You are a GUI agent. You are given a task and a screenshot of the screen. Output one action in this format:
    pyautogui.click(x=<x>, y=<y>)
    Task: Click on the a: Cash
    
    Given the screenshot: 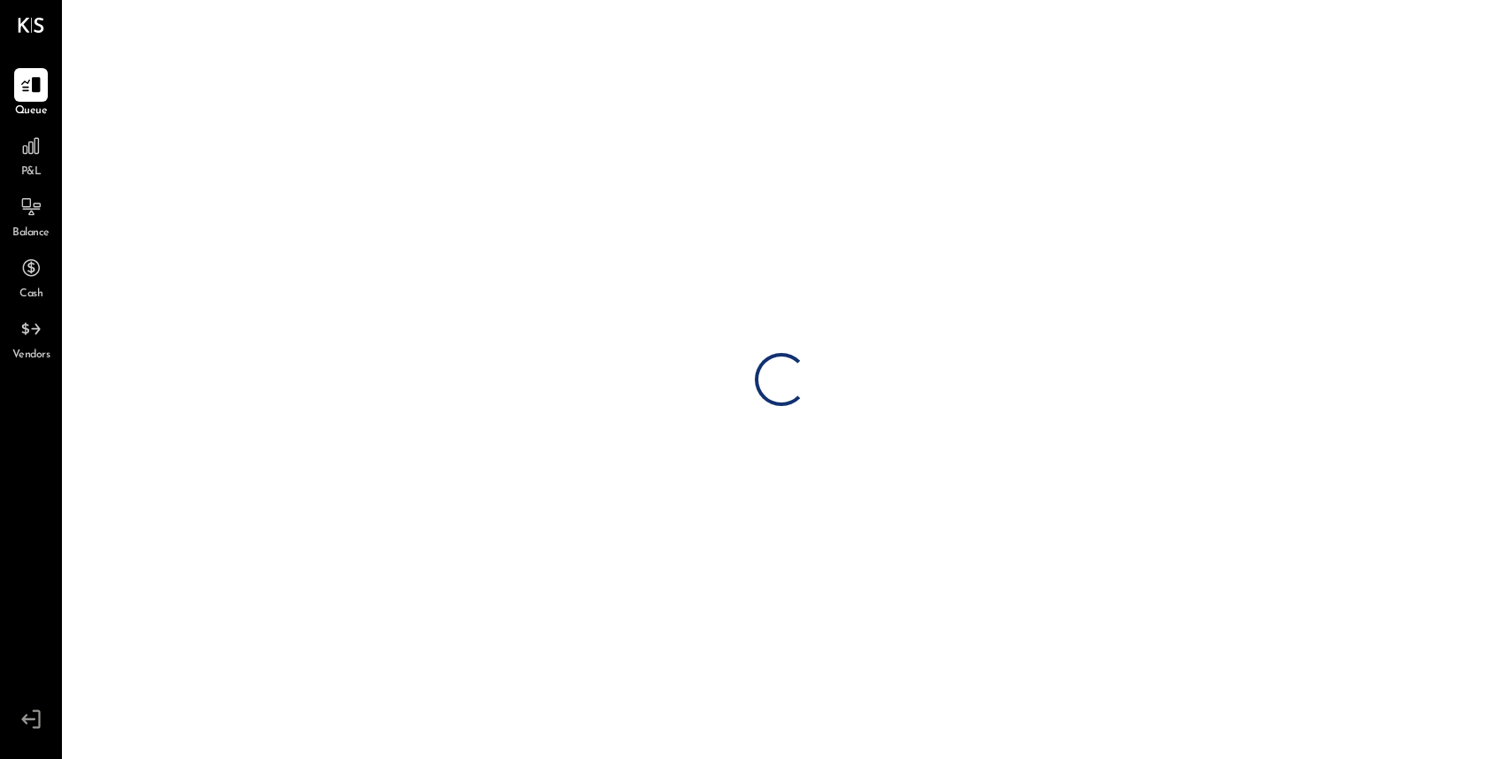 What is the action you would take?
    pyautogui.click(x=31, y=277)
    